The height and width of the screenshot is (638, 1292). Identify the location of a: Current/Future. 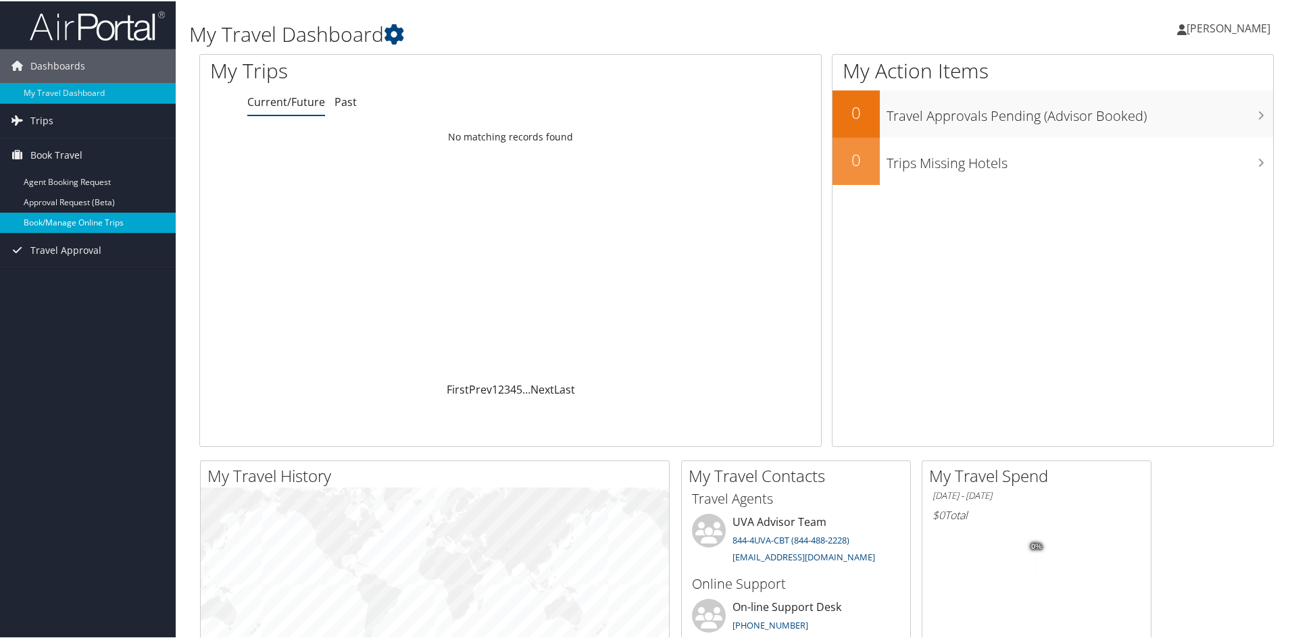
(286, 101).